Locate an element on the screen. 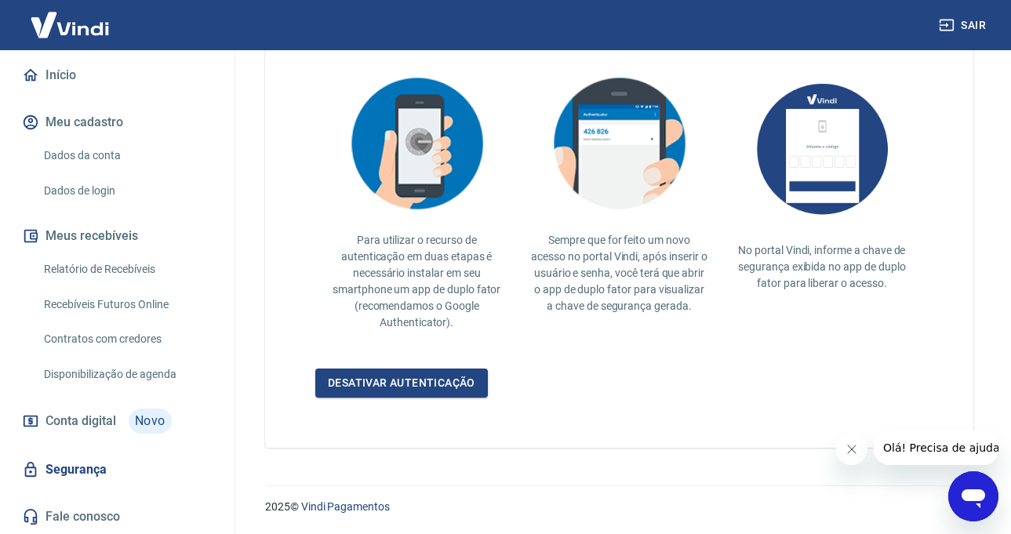 This screenshot has height=534, width=1011. span: Novo is located at coordinates (150, 421).